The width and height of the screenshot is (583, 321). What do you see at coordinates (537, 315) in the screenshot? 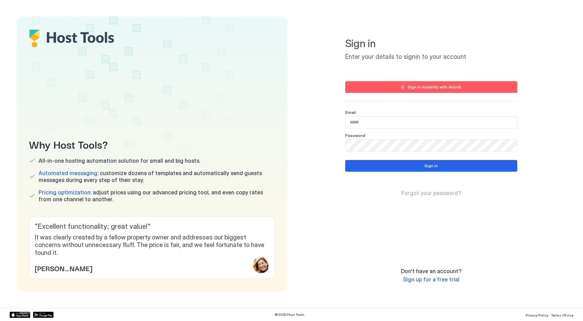
I see `span: Privacy Policy` at bounding box center [537, 315].